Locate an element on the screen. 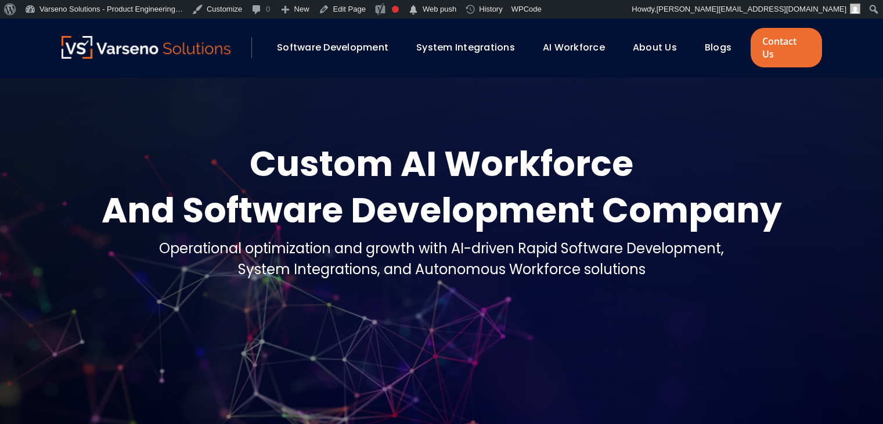  a: Varseno Solutions – Product Engineering & IT Services is located at coordinates (146, 48).